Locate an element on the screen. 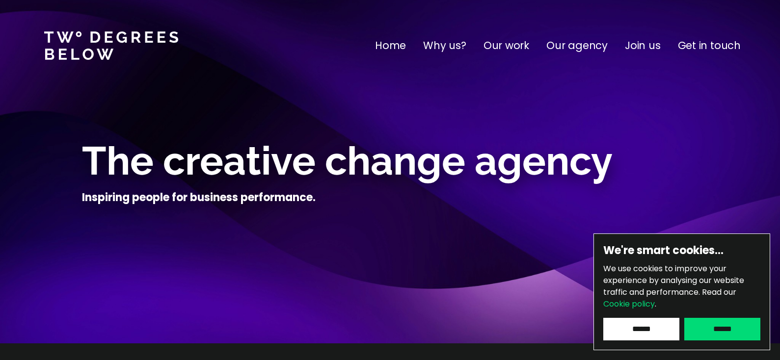 The height and width of the screenshot is (360, 780). a: Our work is located at coordinates (506, 46).